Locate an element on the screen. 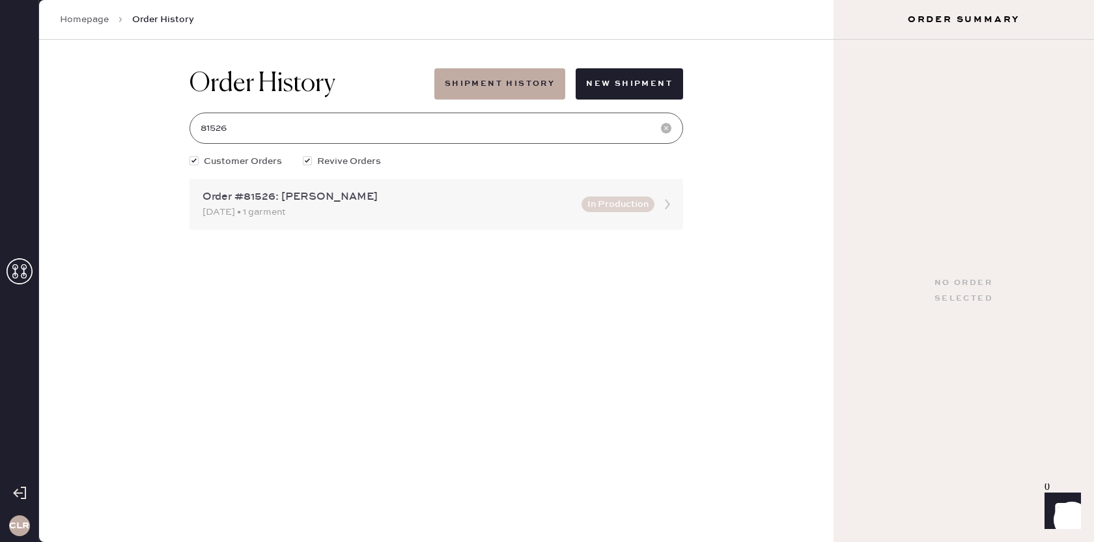 The image size is (1094, 542). a: Homepage is located at coordinates (84, 20).